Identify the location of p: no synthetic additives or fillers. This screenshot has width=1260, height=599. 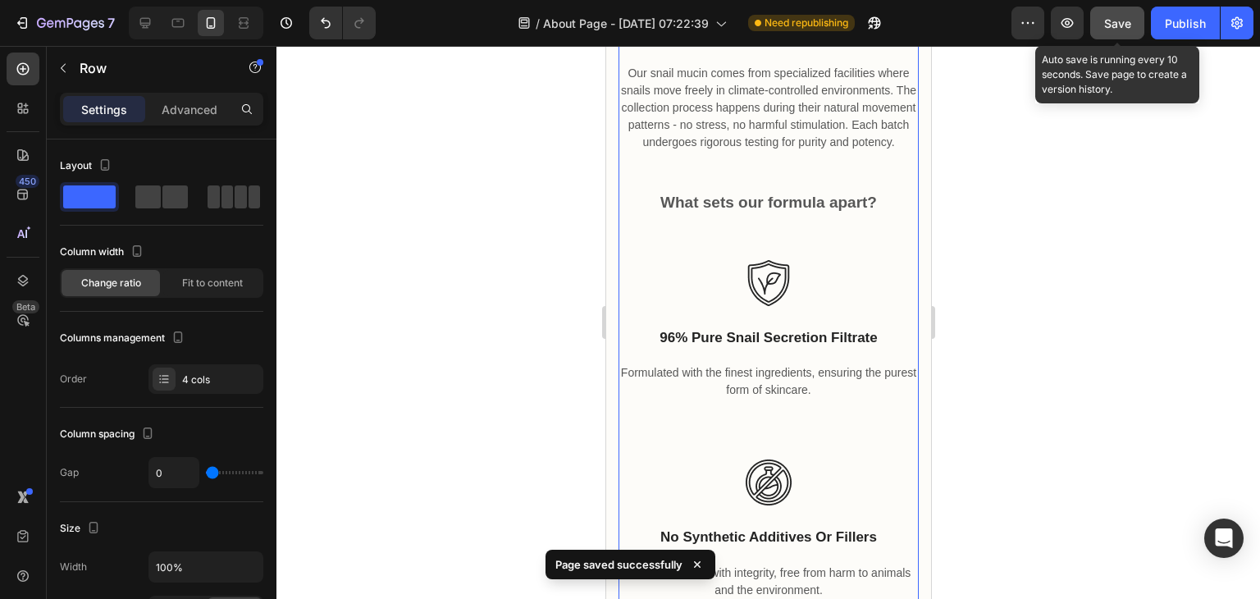
(162, 492).